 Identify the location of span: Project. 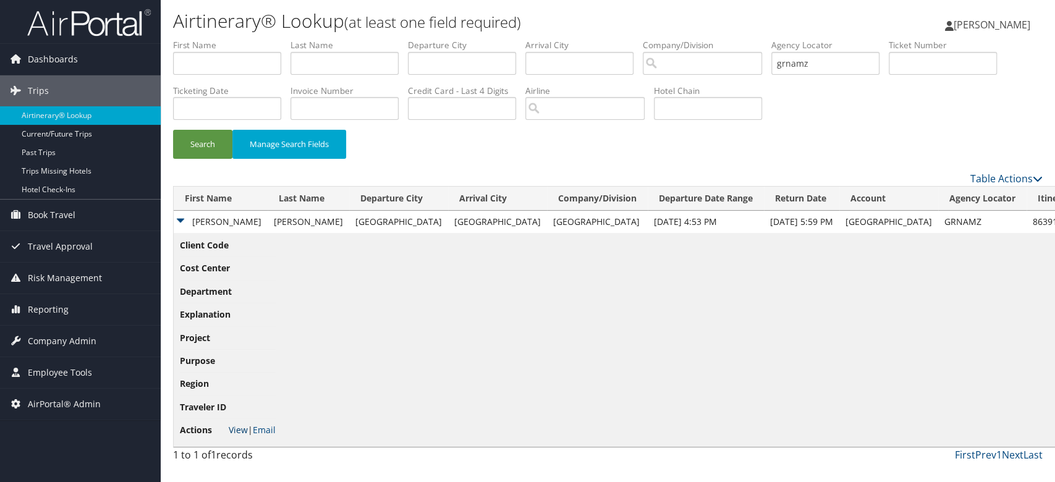
(203, 338).